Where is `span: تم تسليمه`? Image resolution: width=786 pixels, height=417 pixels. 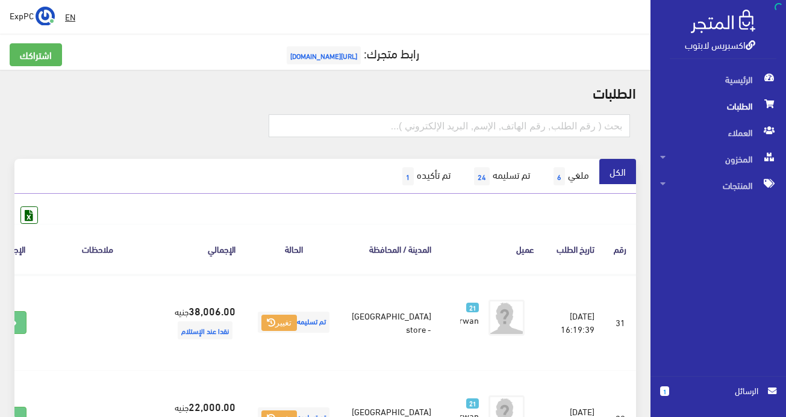 span: تم تسليمه is located at coordinates (293, 322).